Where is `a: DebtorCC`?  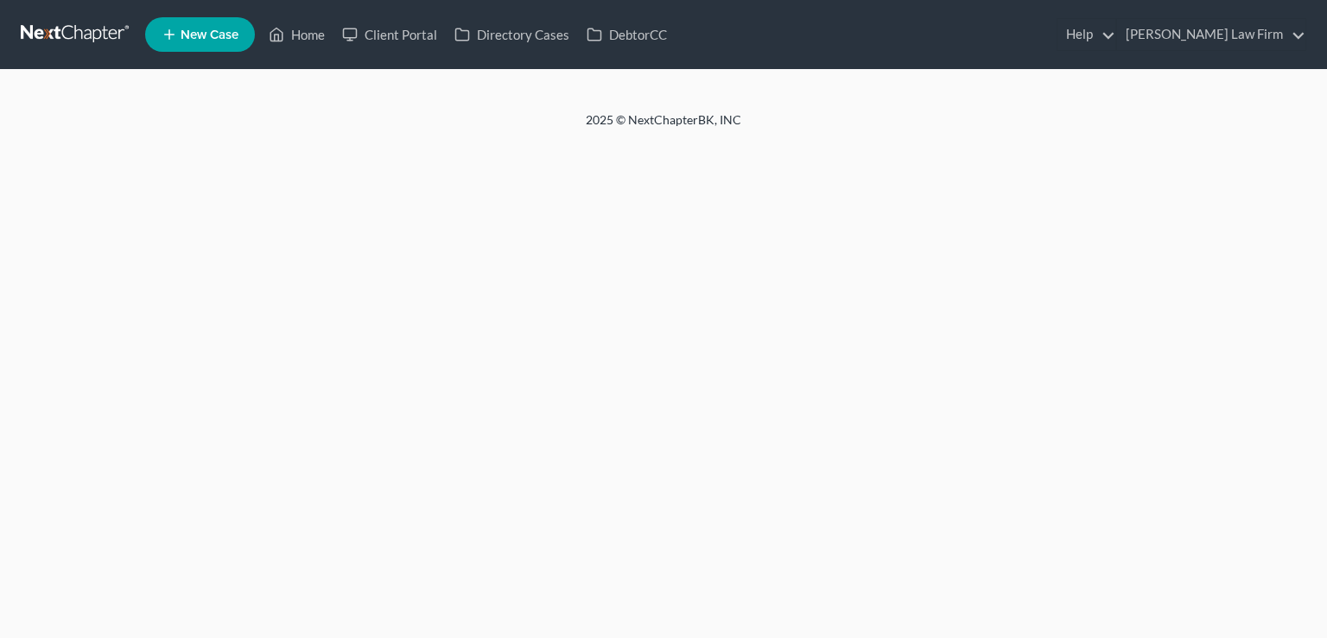 a: DebtorCC is located at coordinates (626, 35).